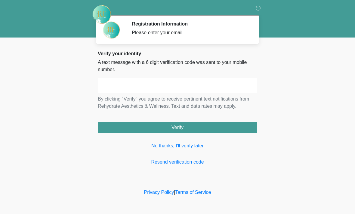 The image size is (355, 214). What do you see at coordinates (177, 53) in the screenshot?
I see `h2: Verify your identity` at bounding box center [177, 53].